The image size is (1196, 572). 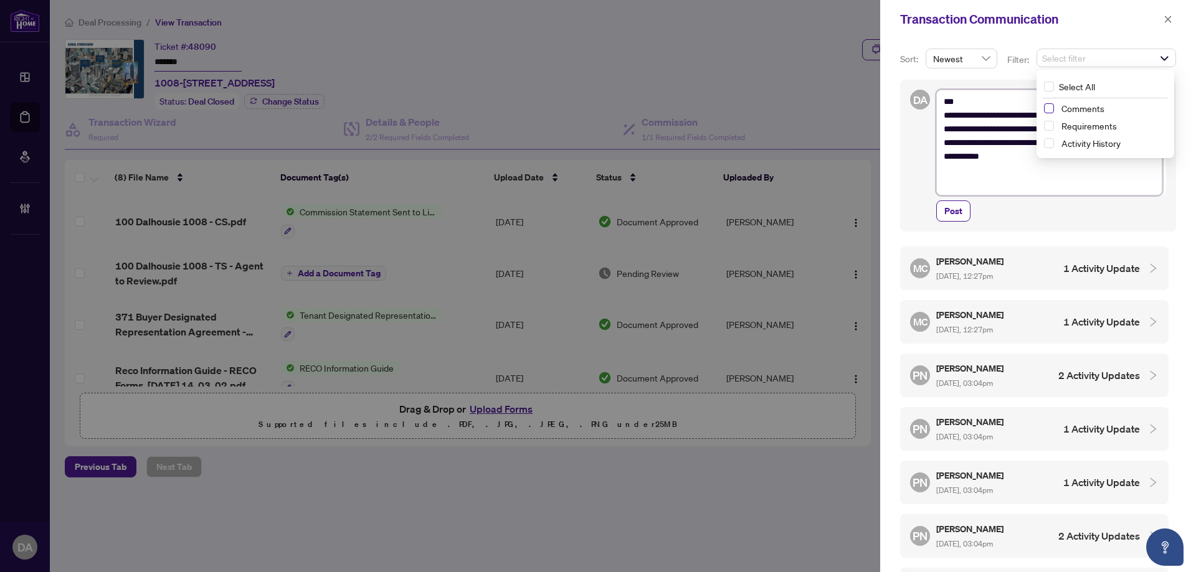 What do you see at coordinates (961, 59) in the screenshot?
I see `span: Newest` at bounding box center [961, 59].